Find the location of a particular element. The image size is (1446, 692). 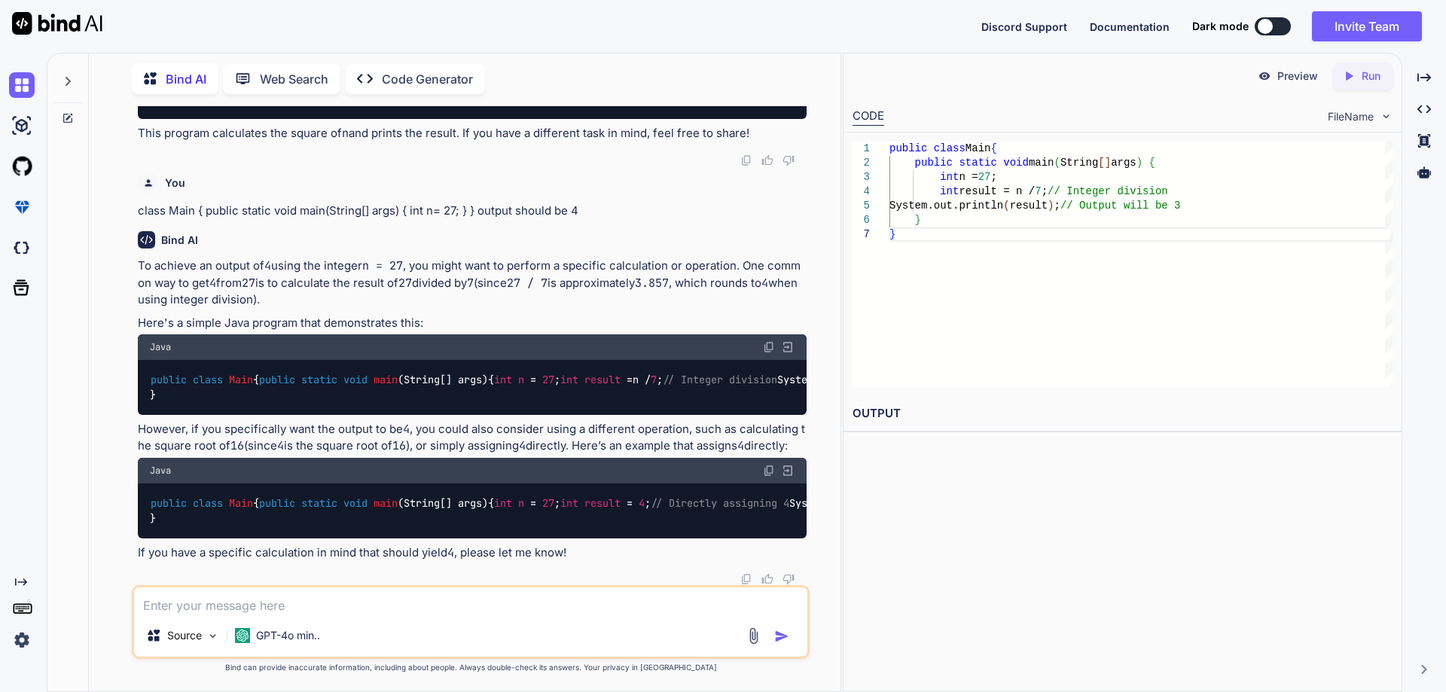

span: // Integer division is located at coordinates (720, 380).